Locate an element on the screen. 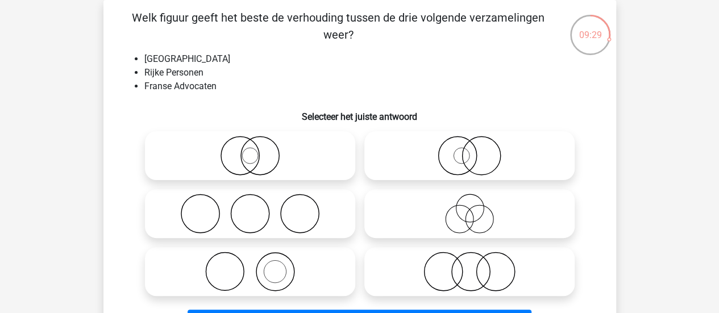 This screenshot has height=313, width=719. div: 09:29 is located at coordinates (590, 28).